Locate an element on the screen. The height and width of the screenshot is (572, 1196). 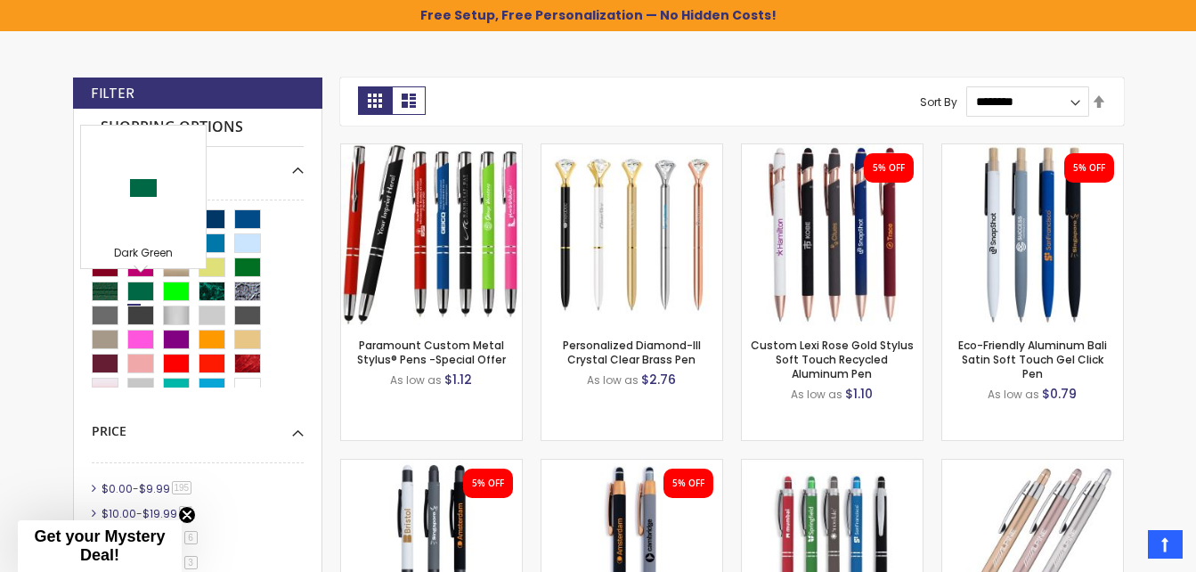
a: $0.00-$9.99195 is located at coordinates (148, 488).